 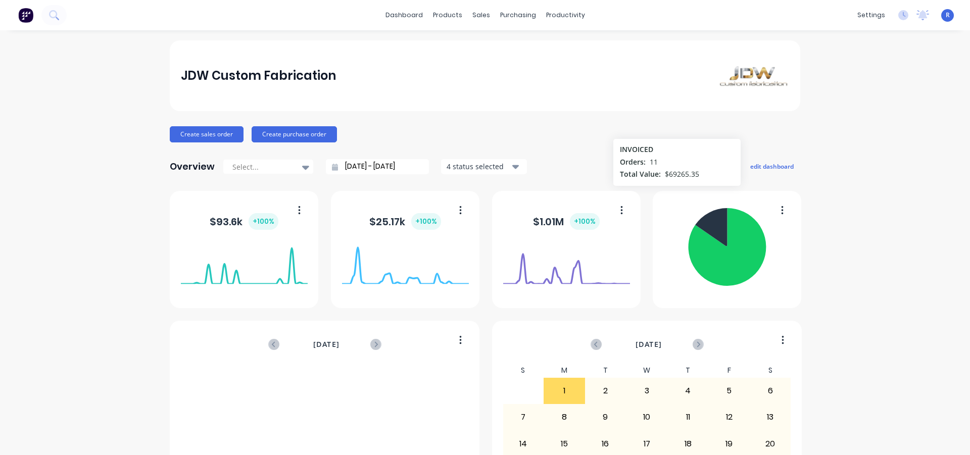 What do you see at coordinates (606, 391) in the screenshot?
I see `div: 2` at bounding box center [606, 391].